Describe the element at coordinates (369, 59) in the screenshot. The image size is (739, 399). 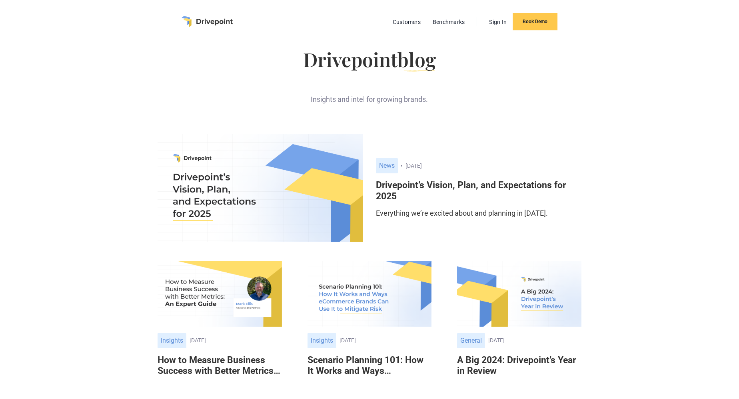
I see `h1: Drivepoint` at that location.